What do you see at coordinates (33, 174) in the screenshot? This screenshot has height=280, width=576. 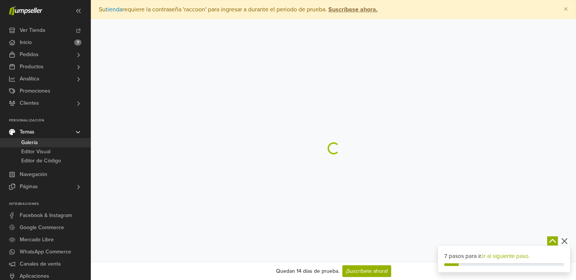 I see `span: Navegación` at bounding box center [33, 174].